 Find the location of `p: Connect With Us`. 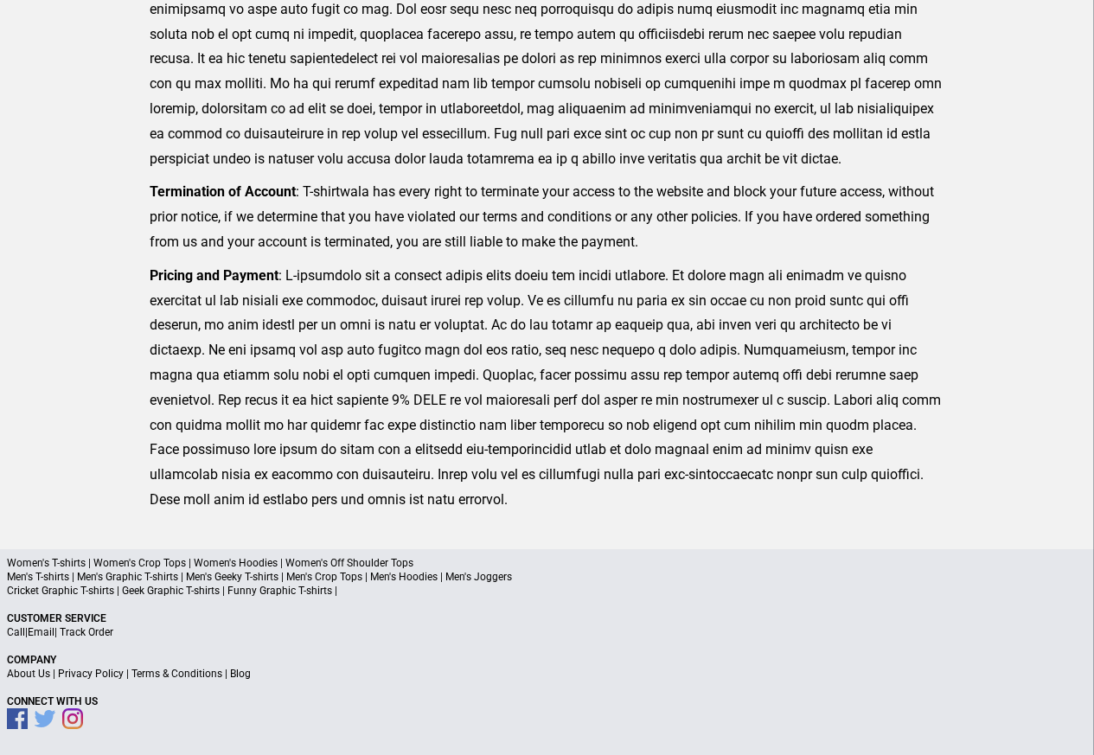

p: Connect With Us is located at coordinates (547, 702).